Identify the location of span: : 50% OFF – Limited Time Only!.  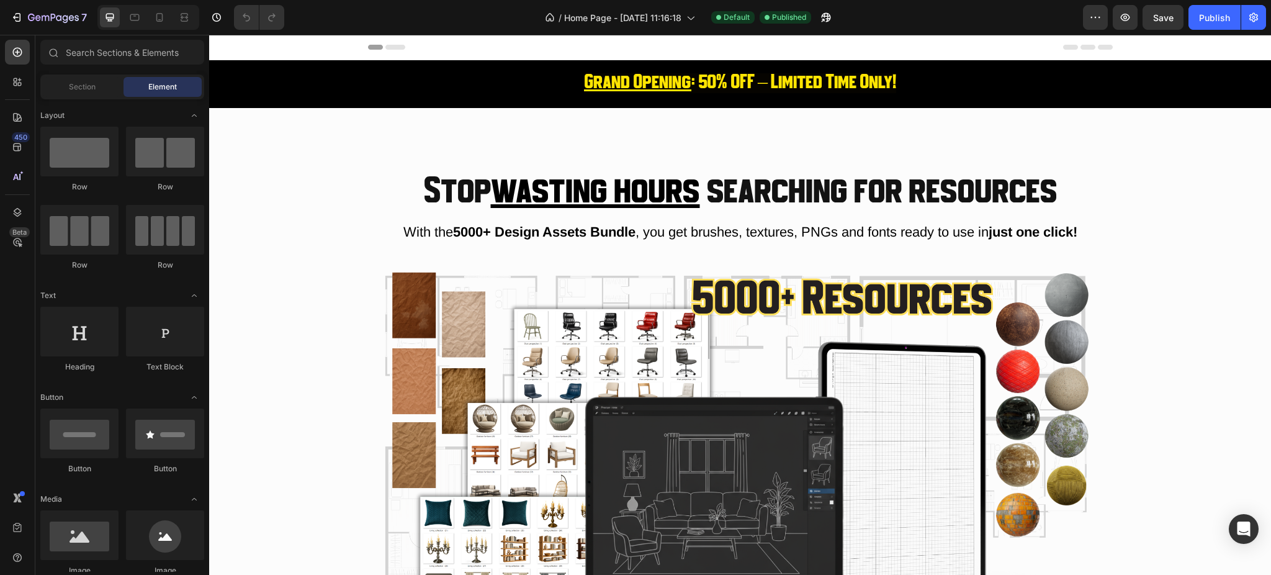
(531, 48).